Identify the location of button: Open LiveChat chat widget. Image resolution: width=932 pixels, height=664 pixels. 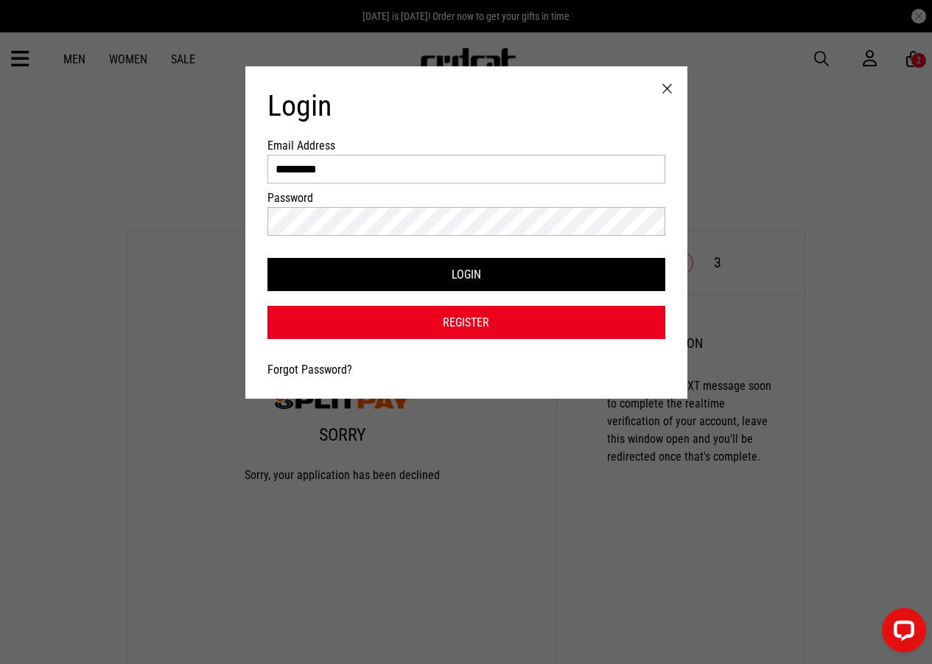
(34, 28).